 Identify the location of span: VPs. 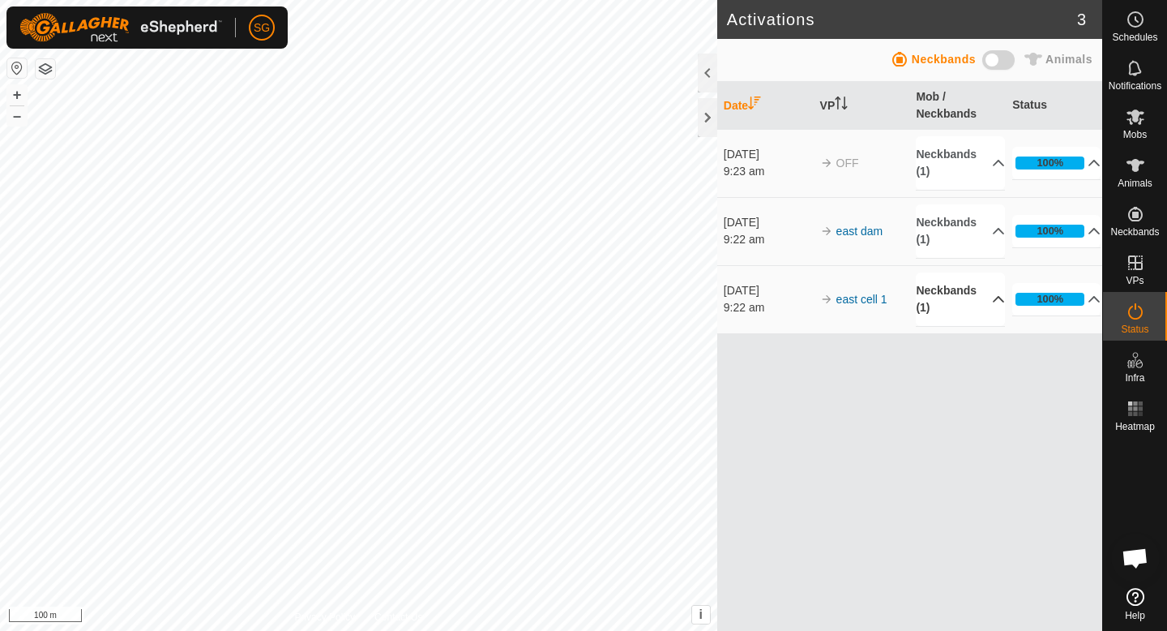
(1135, 280).